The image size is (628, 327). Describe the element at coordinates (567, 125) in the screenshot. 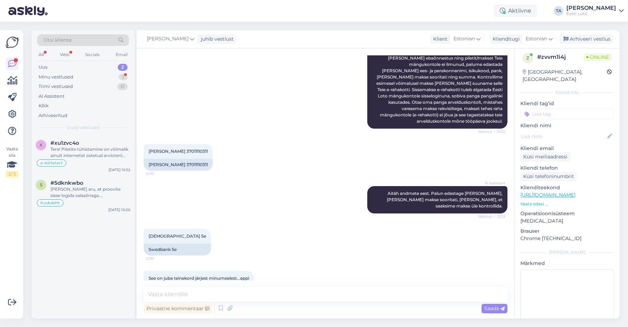

I see `p: Kliendi nimi` at that location.